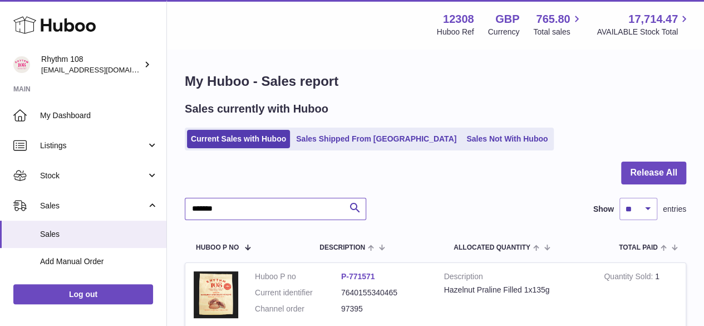 Image resolution: width=704 pixels, height=326 pixels. I want to click on a: Sales Not With Huboo, so click(507, 139).